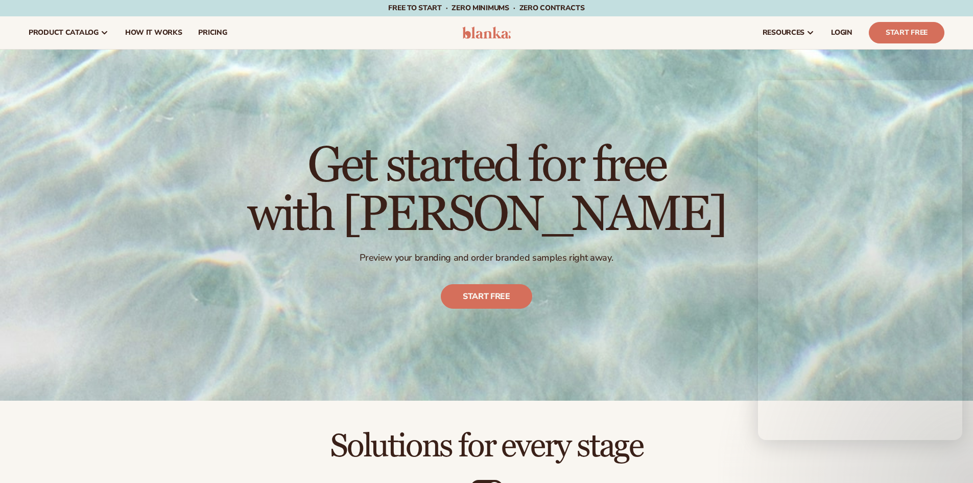 The height and width of the screenshot is (483, 973). Describe the element at coordinates (486, 33) in the screenshot. I see `img: logo` at that location.